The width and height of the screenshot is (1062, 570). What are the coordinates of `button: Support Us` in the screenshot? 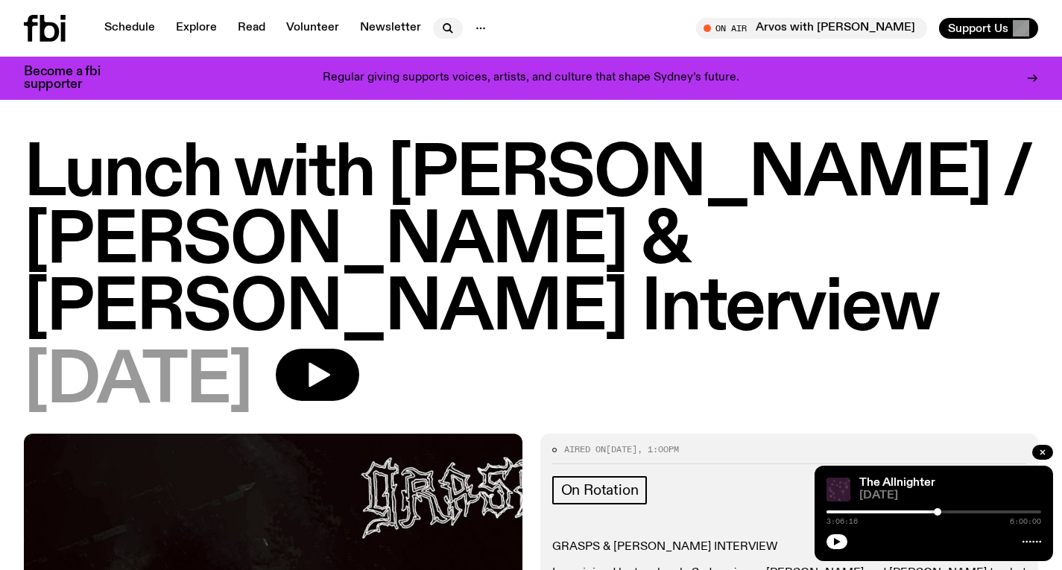 It's located at (988, 28).